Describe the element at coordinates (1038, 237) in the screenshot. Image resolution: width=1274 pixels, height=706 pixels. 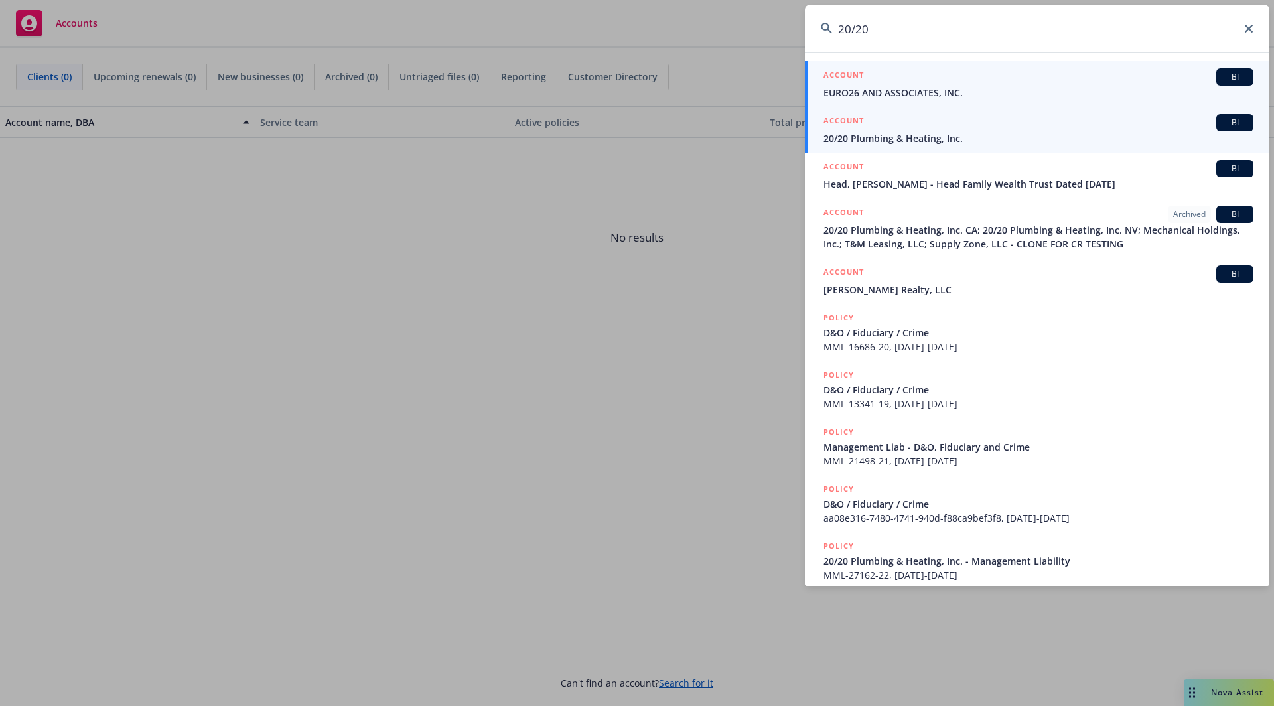
I see `span: 20/20 Plumbing & Heating, Inc. CA; 20/20 Plumbing & Heating, Inc. NV; Mechanical Holdings, Inc.; ...` at that location.